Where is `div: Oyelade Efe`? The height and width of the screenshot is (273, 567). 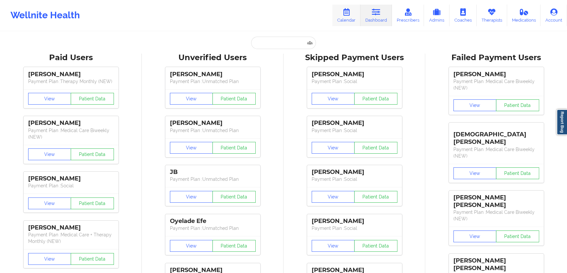
div: Oyelade Efe is located at coordinates (213, 221).